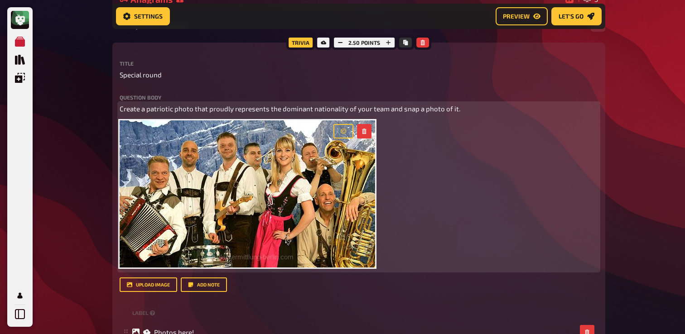 This screenshot has width=685, height=334. Describe the element at coordinates (204, 285) in the screenshot. I see `button: Add note` at that location.